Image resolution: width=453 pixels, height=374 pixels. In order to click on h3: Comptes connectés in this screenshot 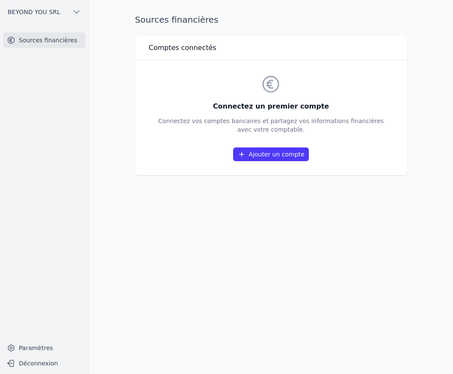, I will do `click(183, 48)`.